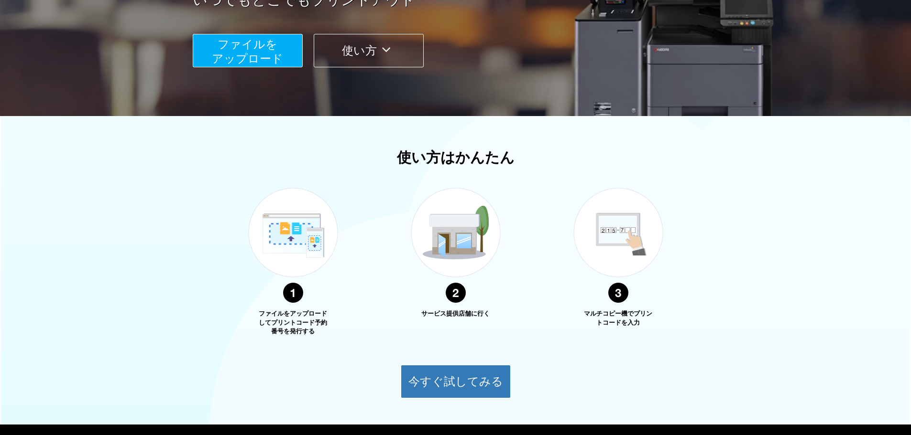  Describe the element at coordinates (369, 51) in the screenshot. I see `button: 使い方` at that location.